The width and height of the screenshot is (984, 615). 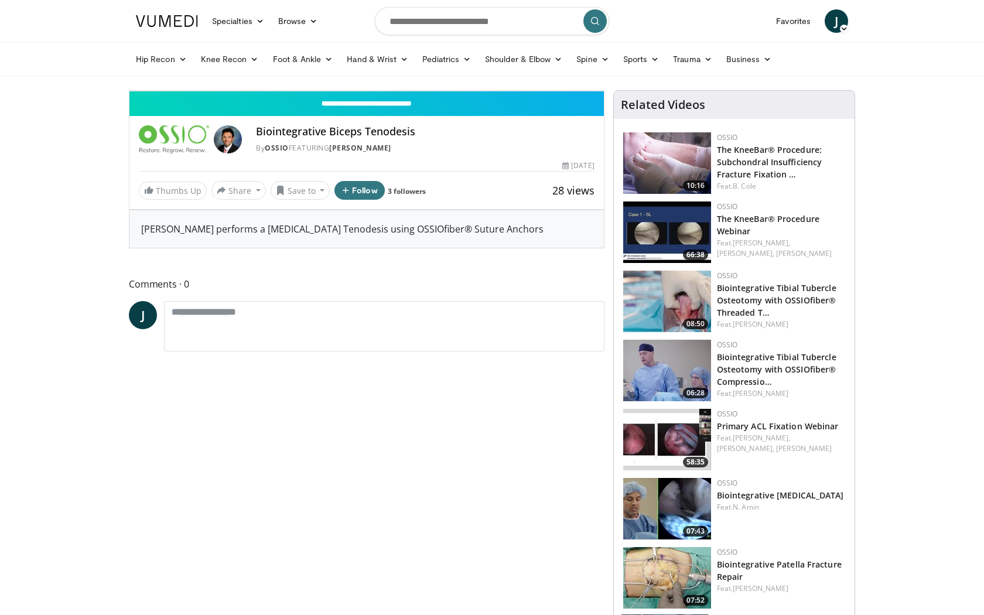 What do you see at coordinates (695, 462) in the screenshot?
I see `span: 58:35` at bounding box center [695, 462].